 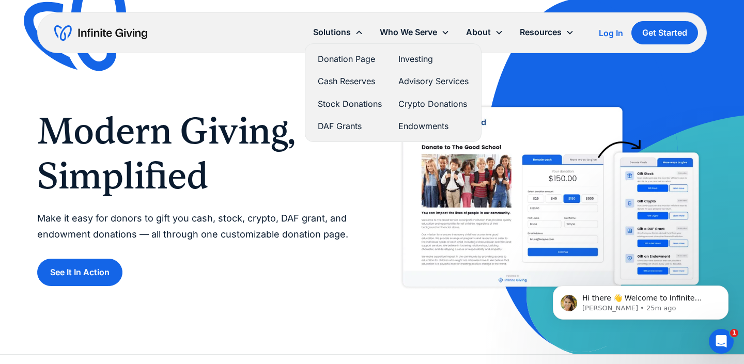 What do you see at coordinates (434, 59) in the screenshot?
I see `a: Investing` at bounding box center [434, 59].